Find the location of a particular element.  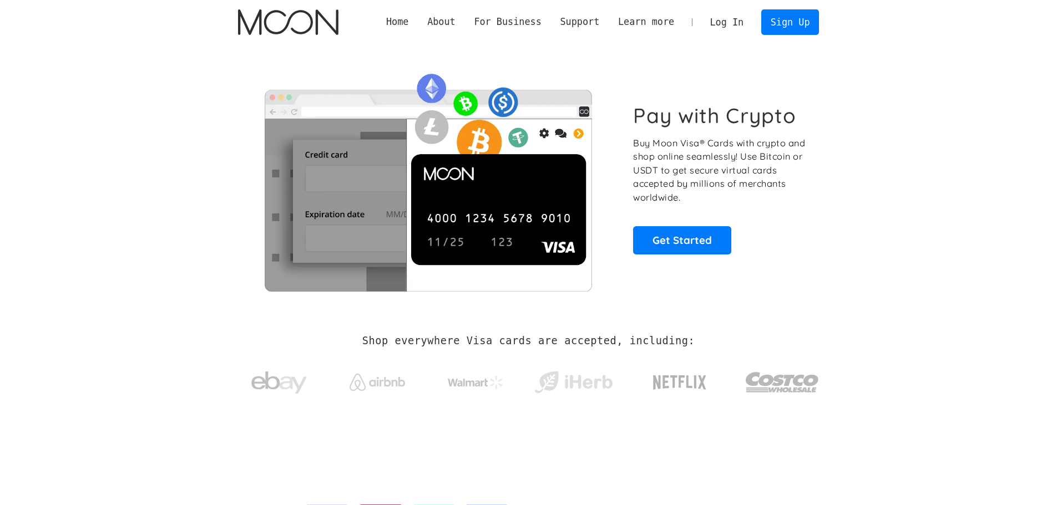

img: iHerb is located at coordinates (573, 383).